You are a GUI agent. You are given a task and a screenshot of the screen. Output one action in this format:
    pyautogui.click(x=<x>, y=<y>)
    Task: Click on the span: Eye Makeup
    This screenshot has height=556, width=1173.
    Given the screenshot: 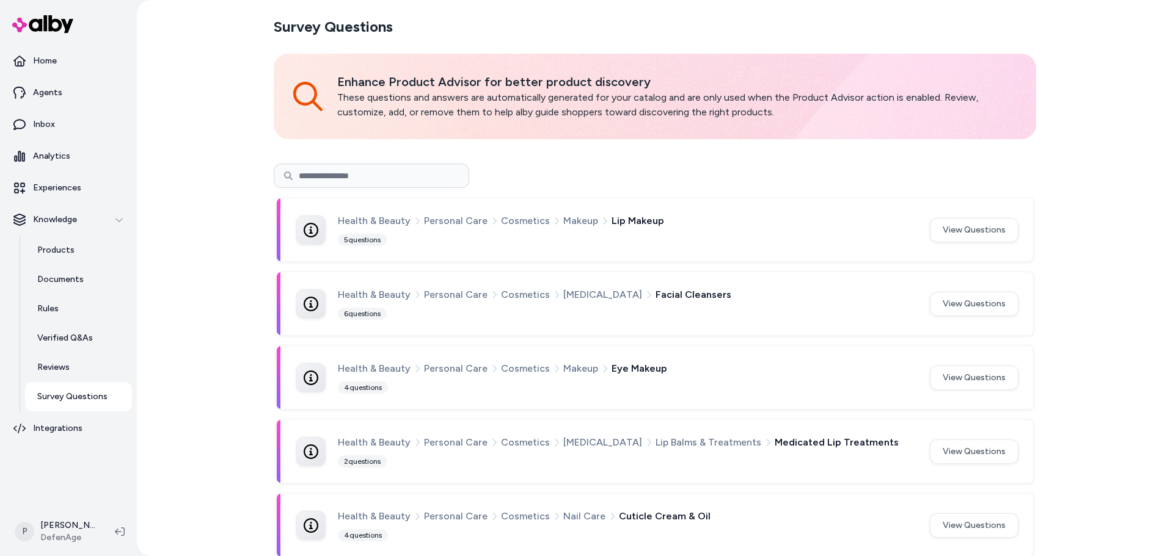 What is the action you would take?
    pyautogui.click(x=639, y=369)
    